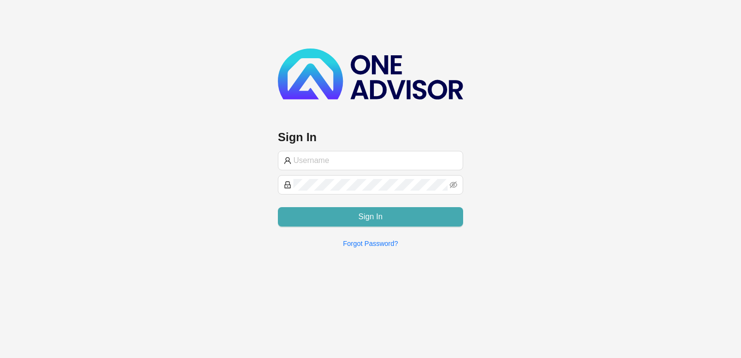  I want to click on a: Forgot Password?, so click(371, 244).